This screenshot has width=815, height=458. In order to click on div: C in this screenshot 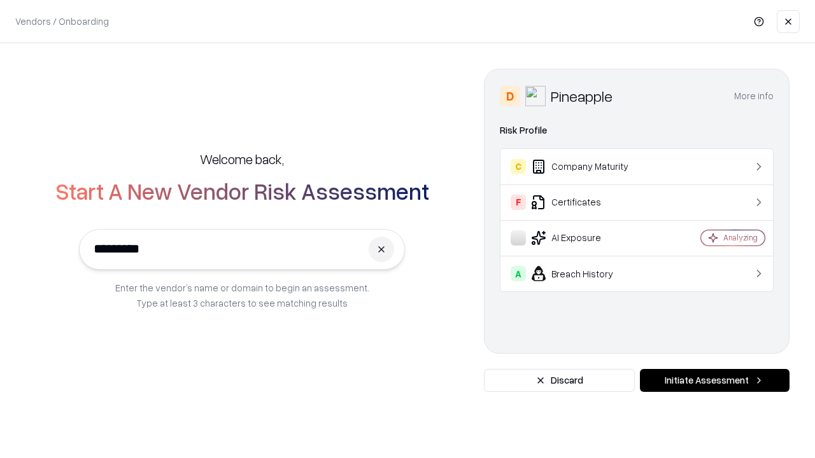, I will do `click(518, 167)`.